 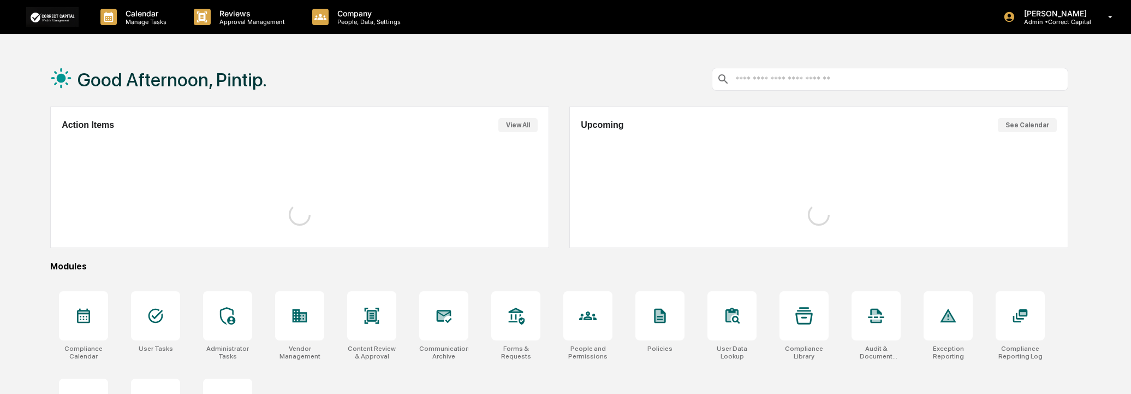 What do you see at coordinates (52, 16) in the screenshot?
I see `img: logo` at bounding box center [52, 16].